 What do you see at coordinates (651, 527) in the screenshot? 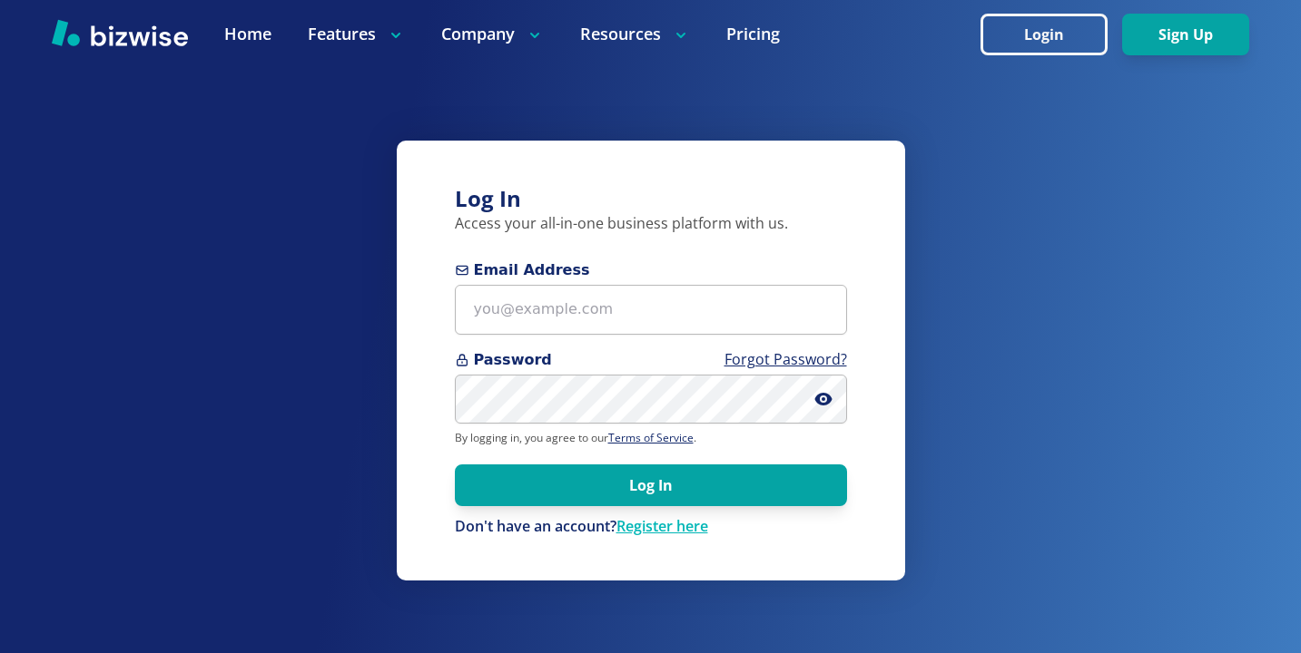
I see `div: Don't have an account?Register here` at bounding box center [651, 527].